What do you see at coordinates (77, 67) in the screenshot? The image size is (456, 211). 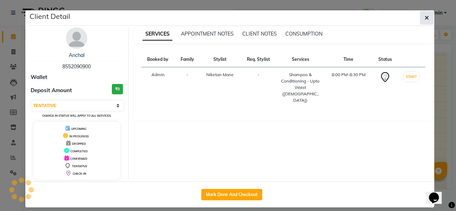 I see `span: 8552090900` at bounding box center [77, 67].